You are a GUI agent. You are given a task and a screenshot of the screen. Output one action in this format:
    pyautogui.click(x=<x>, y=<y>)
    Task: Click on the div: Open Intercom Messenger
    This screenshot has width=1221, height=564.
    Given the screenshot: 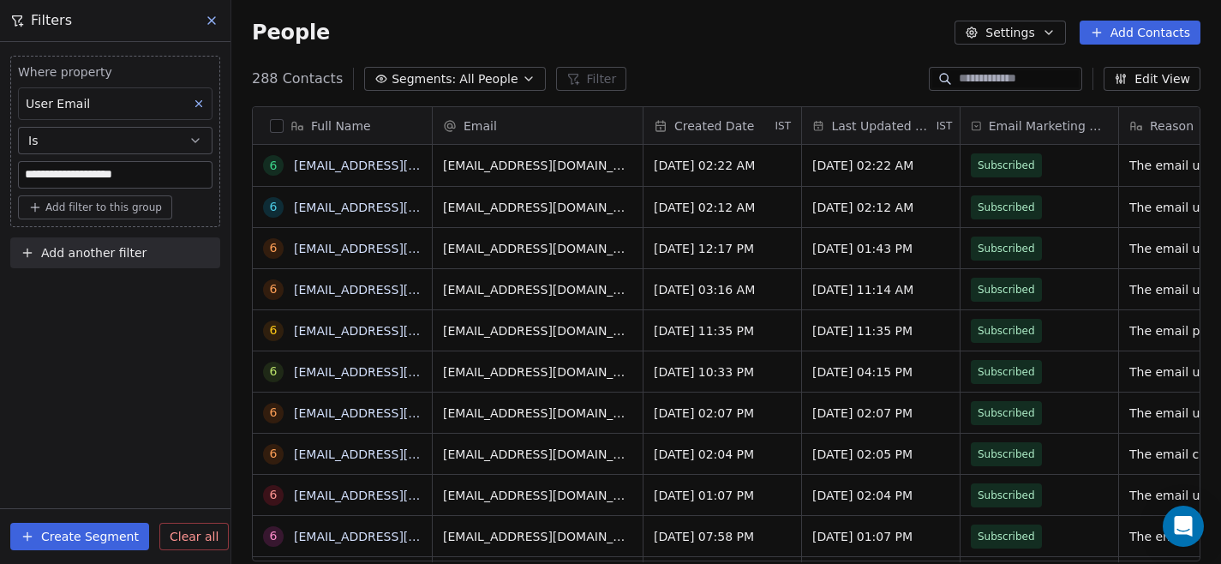 What is the action you would take?
    pyautogui.click(x=1184, y=526)
    